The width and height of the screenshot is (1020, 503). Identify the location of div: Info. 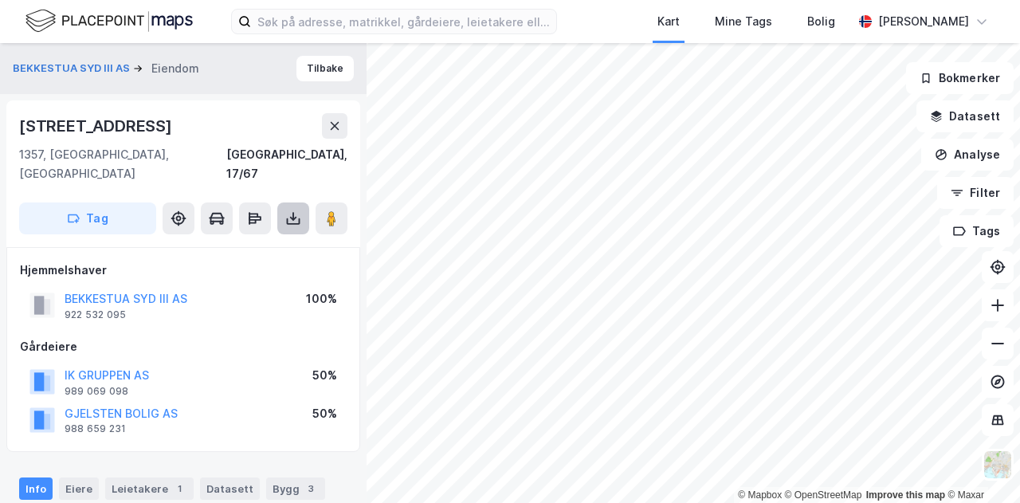
(36, 488).